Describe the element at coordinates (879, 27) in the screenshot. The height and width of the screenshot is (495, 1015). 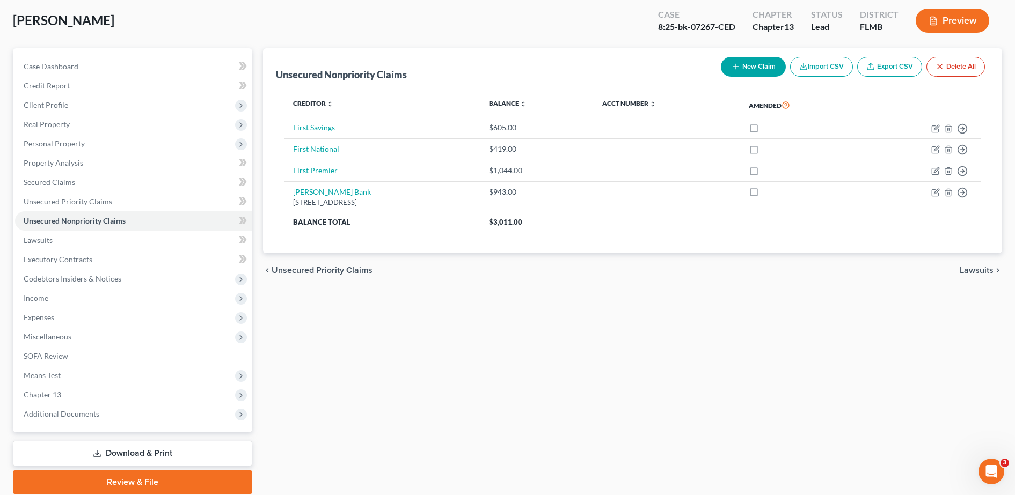
I see `div: FLMB` at that location.